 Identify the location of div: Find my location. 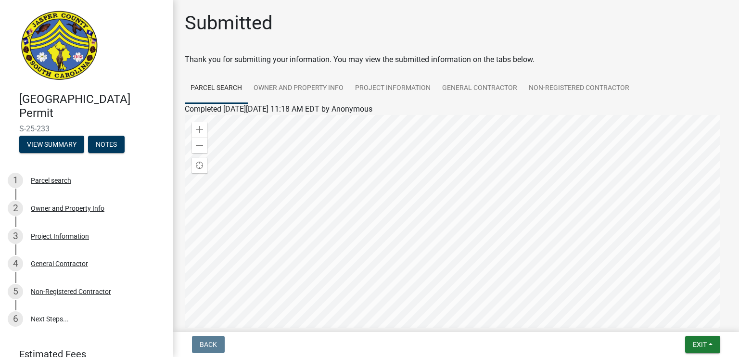
(200, 166).